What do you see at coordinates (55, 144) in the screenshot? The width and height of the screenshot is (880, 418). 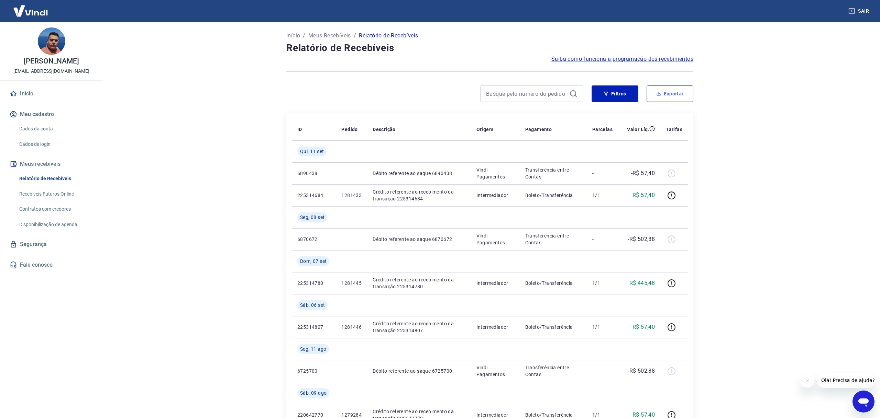 I see `a: Dados de login` at bounding box center [55, 144].